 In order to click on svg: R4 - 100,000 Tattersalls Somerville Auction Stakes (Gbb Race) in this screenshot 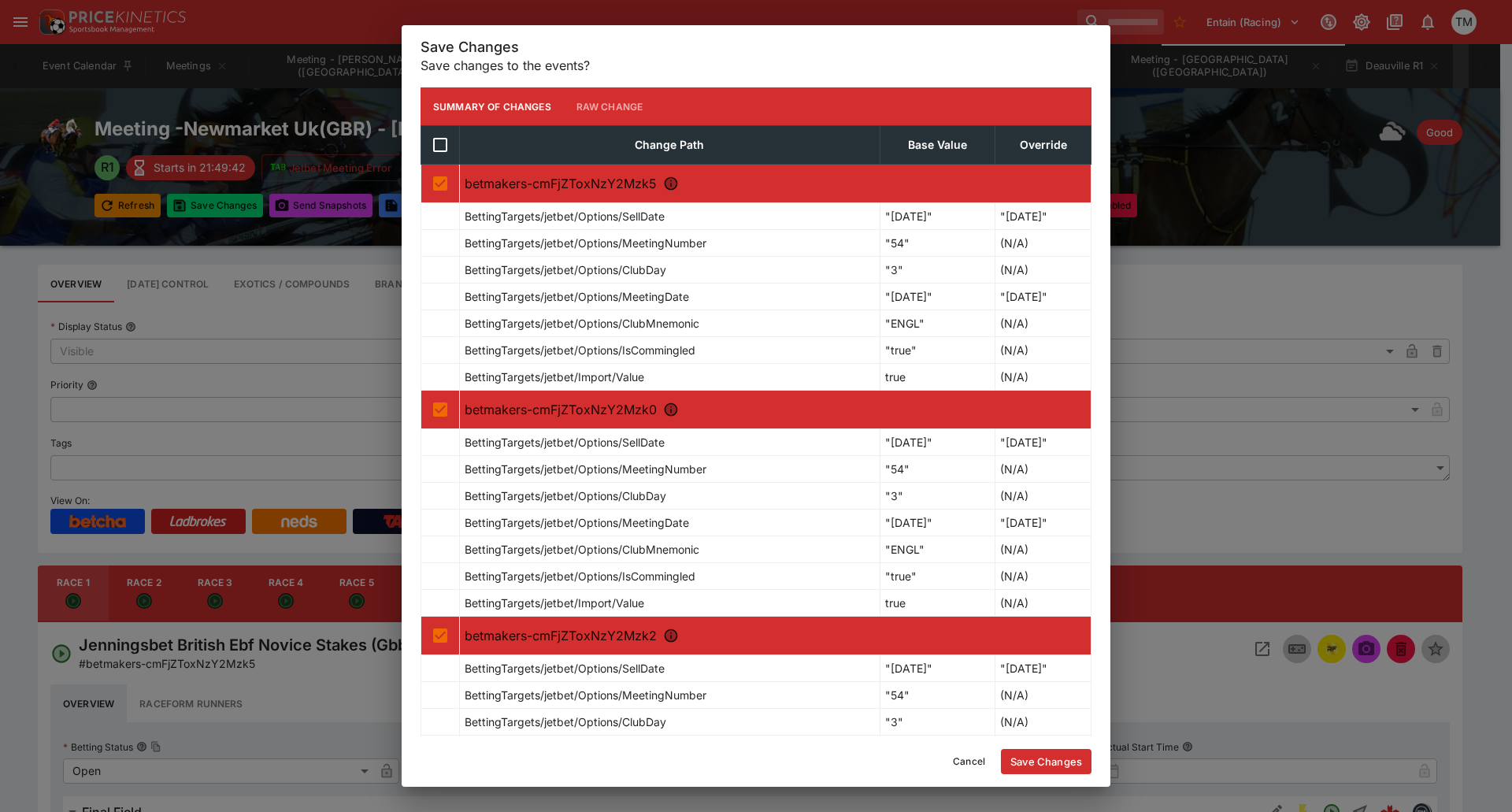, I will do `click(671, 635)`.